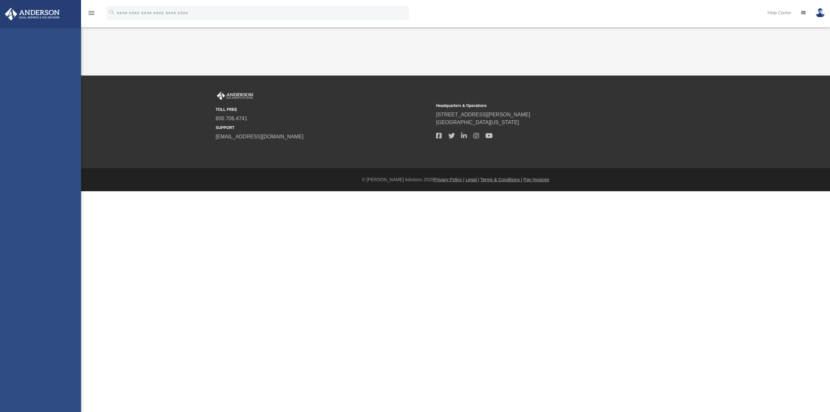  Describe the element at coordinates (232, 118) in the screenshot. I see `a: 800.706.4741` at that location.